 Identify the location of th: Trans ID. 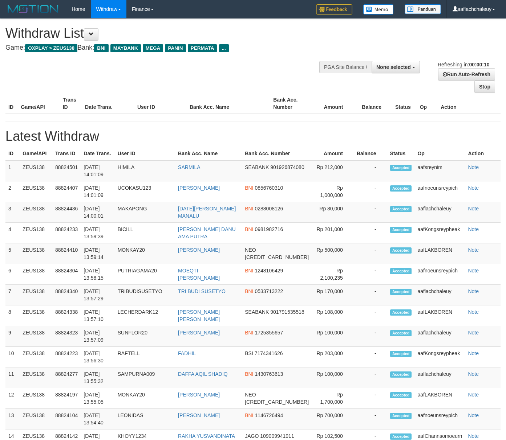
(71, 103).